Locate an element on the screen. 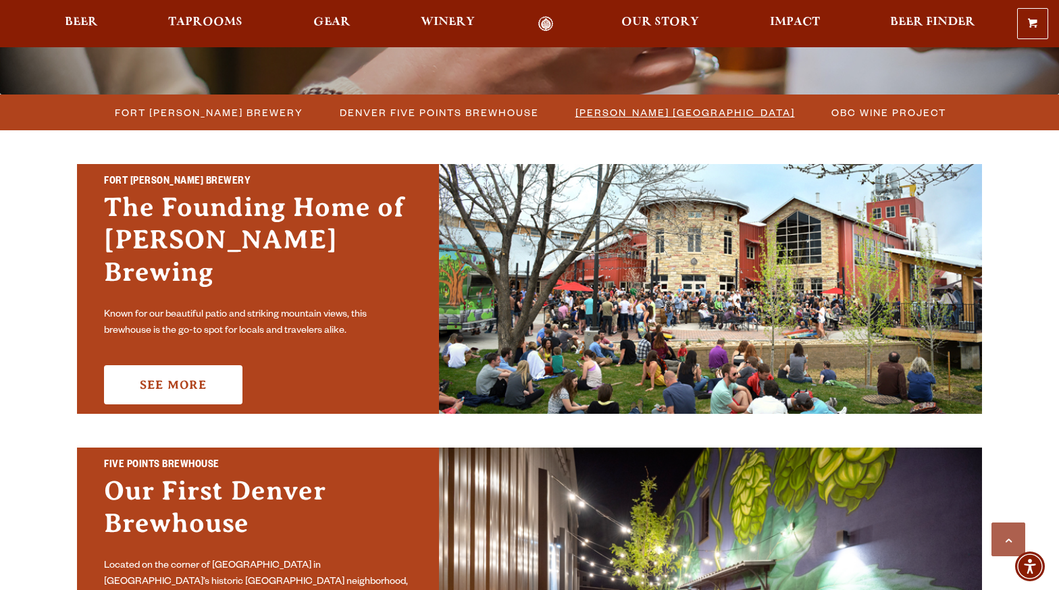 Image resolution: width=1059 pixels, height=590 pixels. span: Beer Finder is located at coordinates (933, 22).